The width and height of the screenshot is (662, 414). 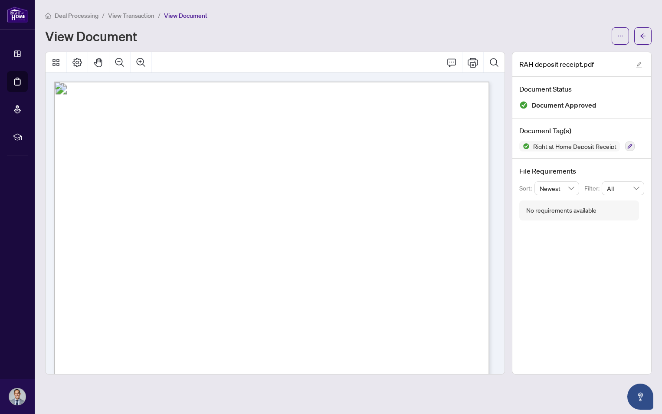 I want to click on span: View Transaction, so click(x=131, y=16).